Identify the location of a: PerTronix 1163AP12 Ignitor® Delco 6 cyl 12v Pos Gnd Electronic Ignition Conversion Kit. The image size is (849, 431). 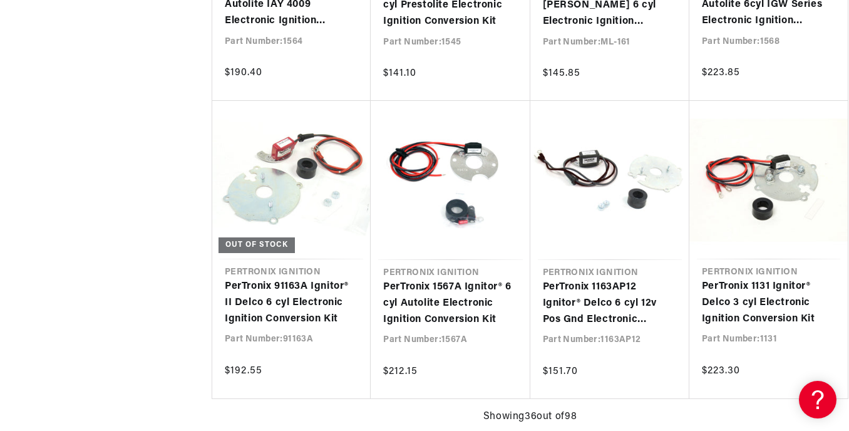
(610, 303).